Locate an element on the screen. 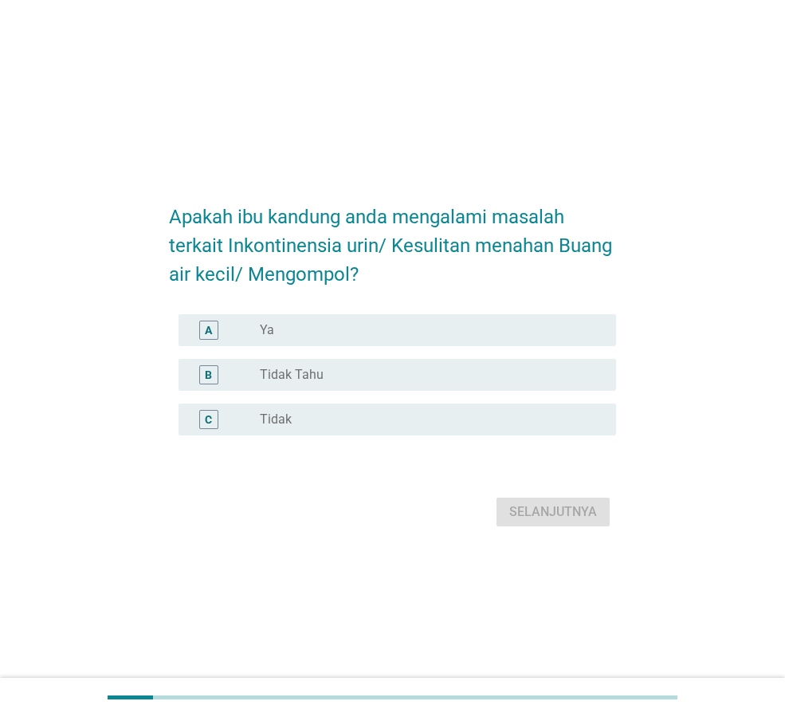 This screenshot has height=717, width=785. div: A is located at coordinates (208, 329).